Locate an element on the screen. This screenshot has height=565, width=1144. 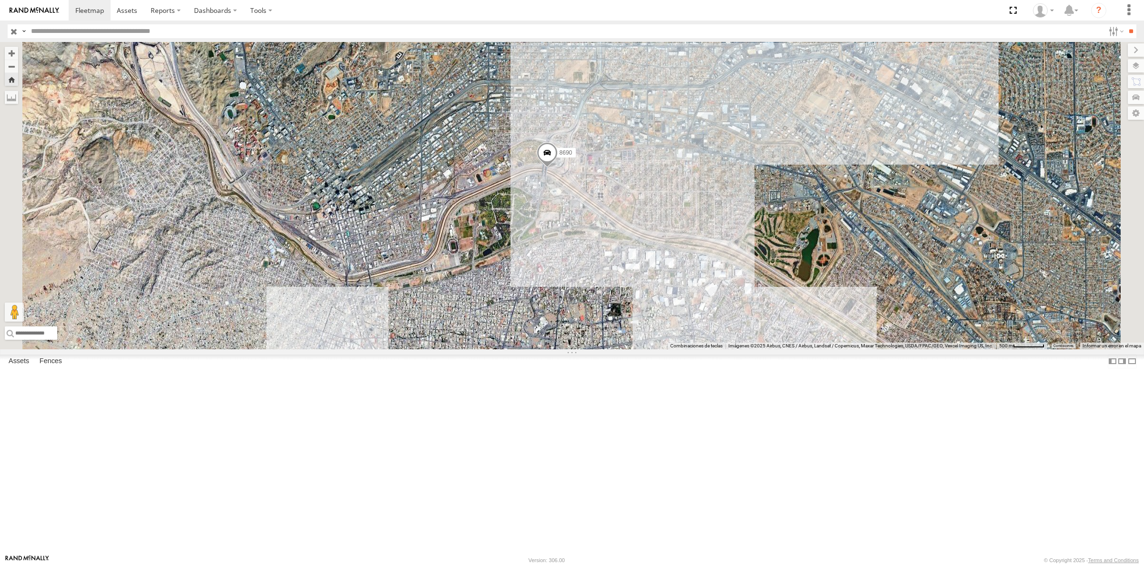
label: Dock Summary Table to the Left is located at coordinates (1113, 361).